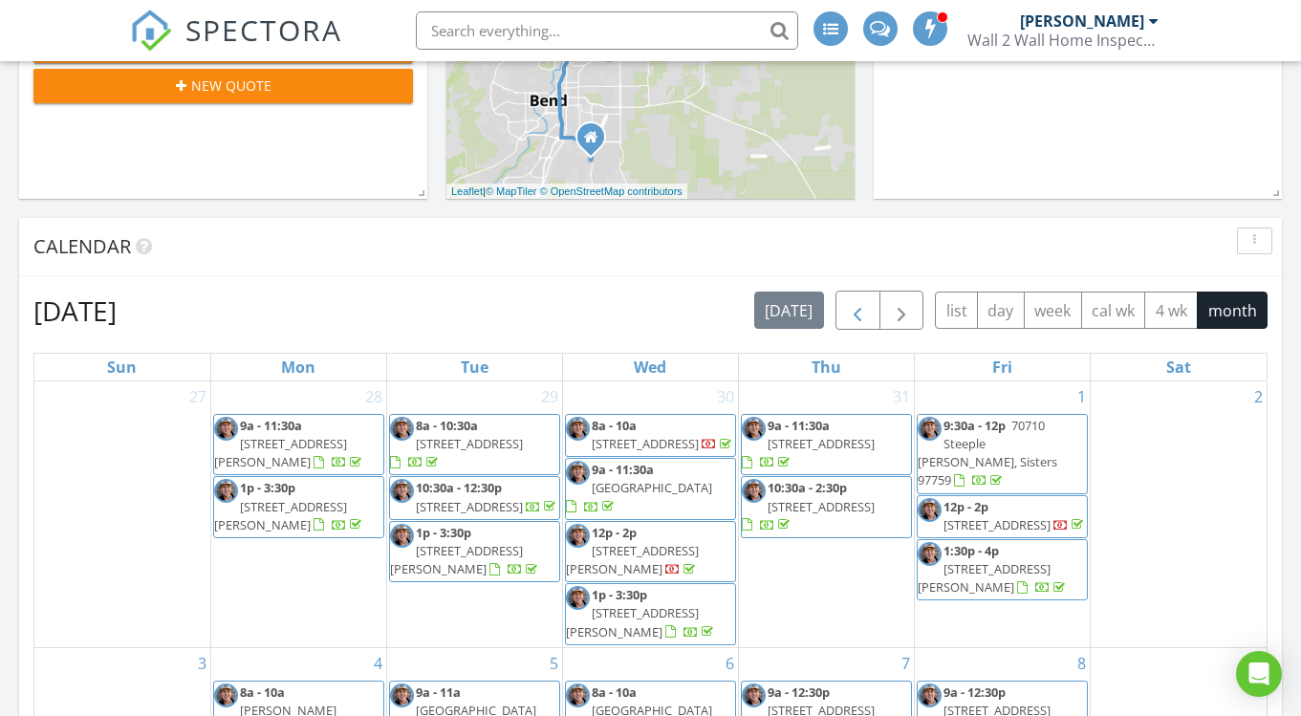 The image size is (1301, 716). What do you see at coordinates (1171, 310) in the screenshot?
I see `button: 4 wk` at bounding box center [1171, 310].